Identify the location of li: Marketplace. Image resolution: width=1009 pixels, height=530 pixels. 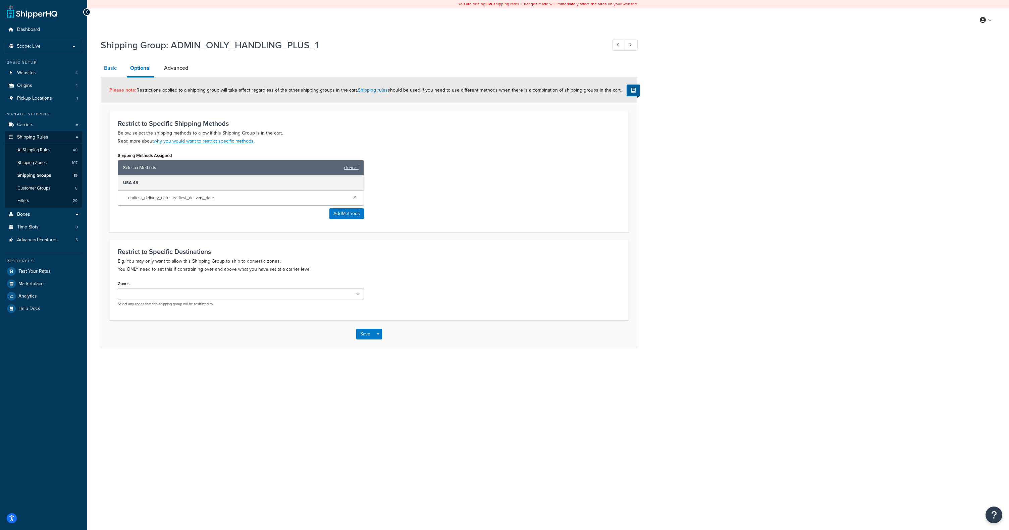
(44, 284).